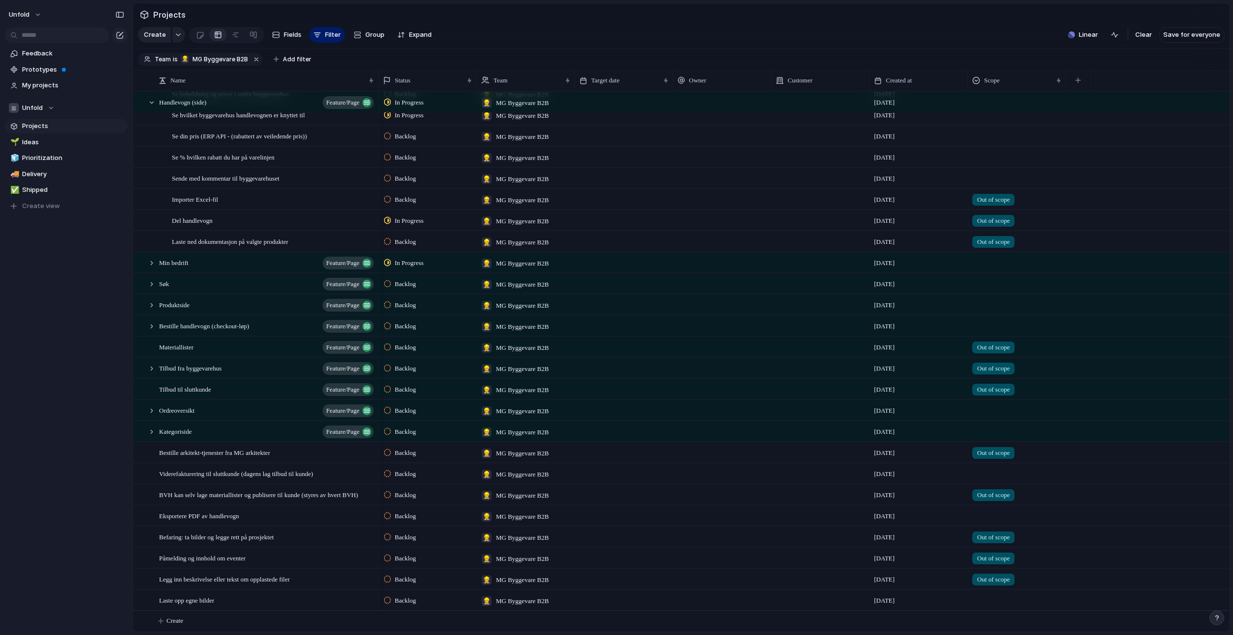 The image size is (1233, 635). Describe the element at coordinates (420, 35) in the screenshot. I see `span: Expand` at that location.